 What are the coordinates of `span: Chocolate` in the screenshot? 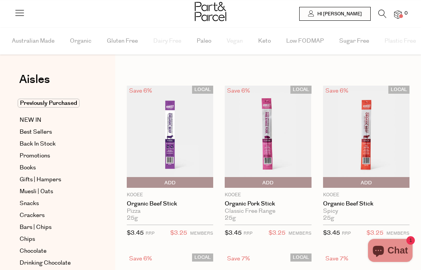 It's located at (33, 251).